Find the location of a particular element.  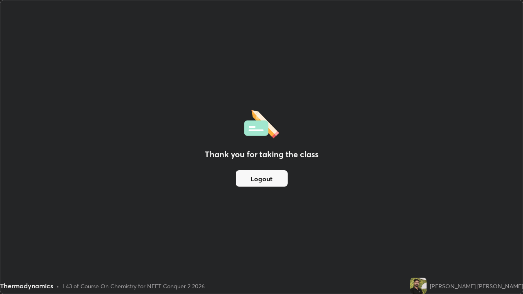

img: offlineFeedback.1438e8b3.svg is located at coordinates (262, 123).